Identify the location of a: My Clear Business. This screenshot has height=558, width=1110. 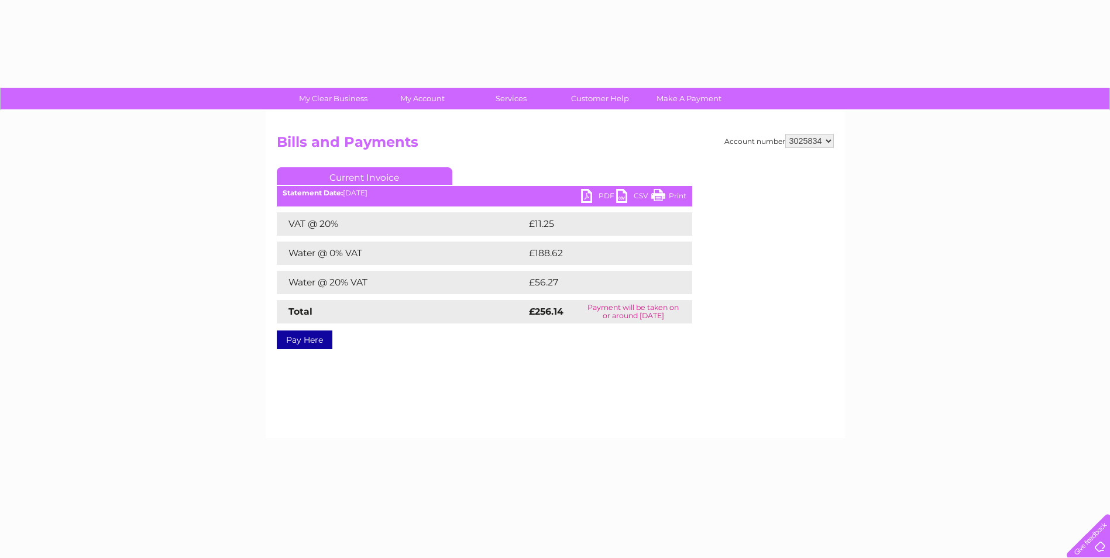
(333, 98).